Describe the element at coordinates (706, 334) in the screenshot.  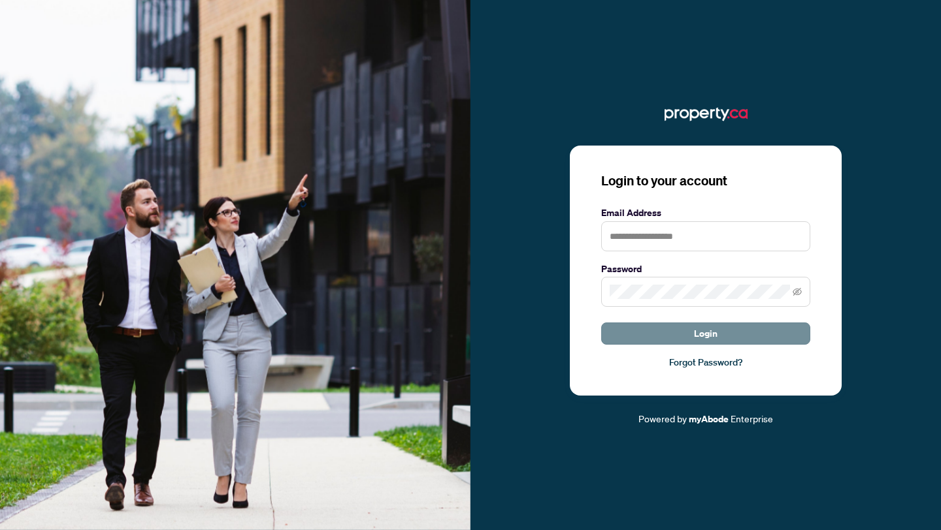
I see `span: Login` at that location.